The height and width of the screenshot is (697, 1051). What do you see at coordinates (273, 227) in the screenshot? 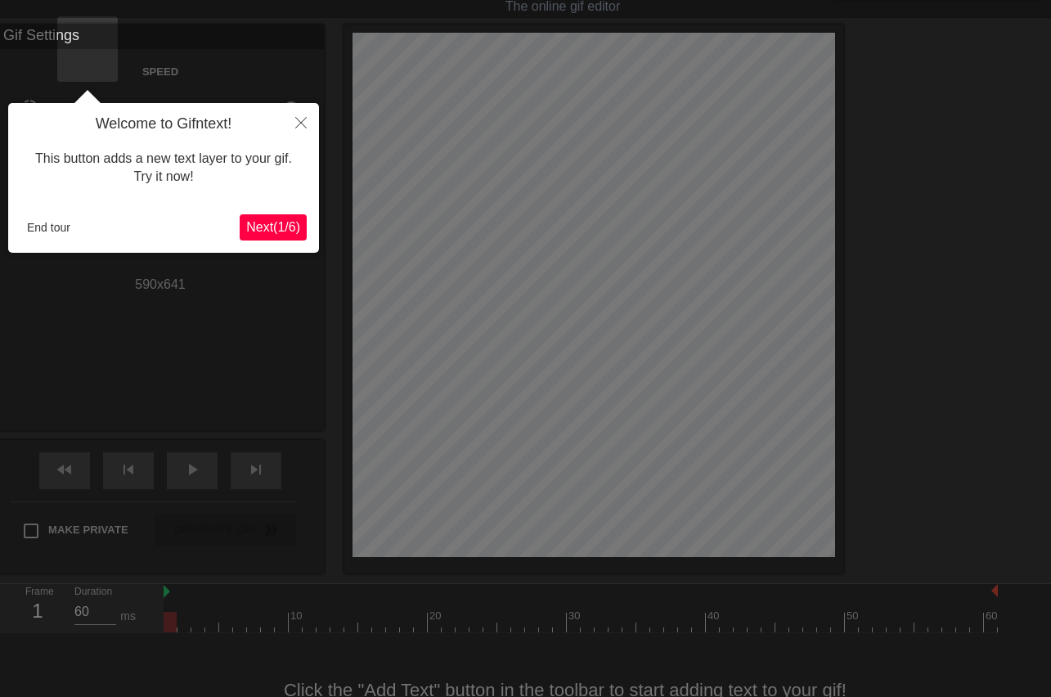
I see `span: Next ( 1 / 6 )` at bounding box center [273, 227].